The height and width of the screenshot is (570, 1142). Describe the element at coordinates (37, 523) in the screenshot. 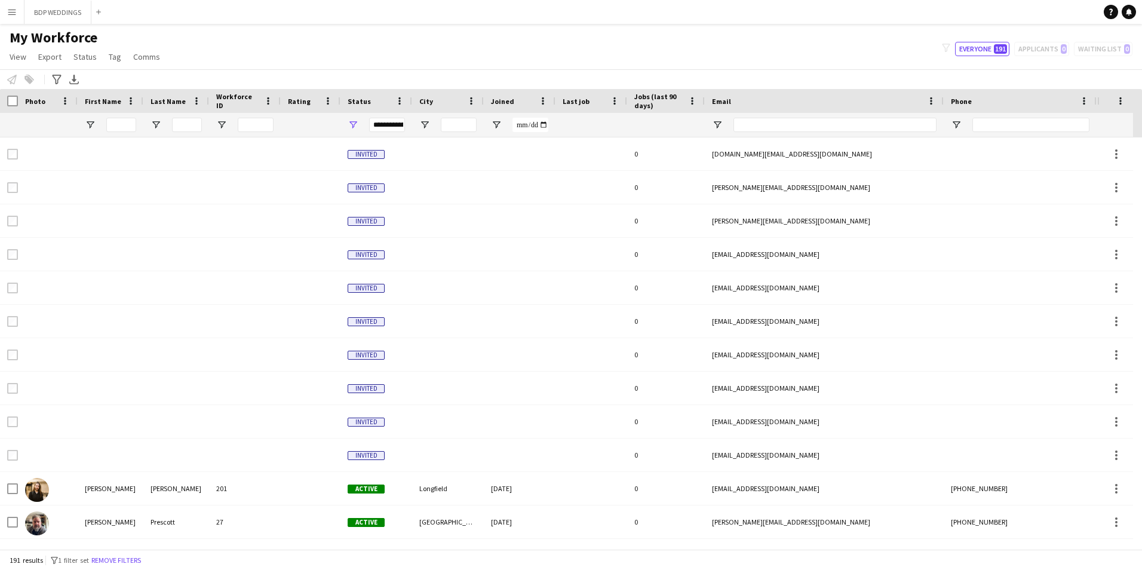

I see `img: Adam Prescott` at that location.